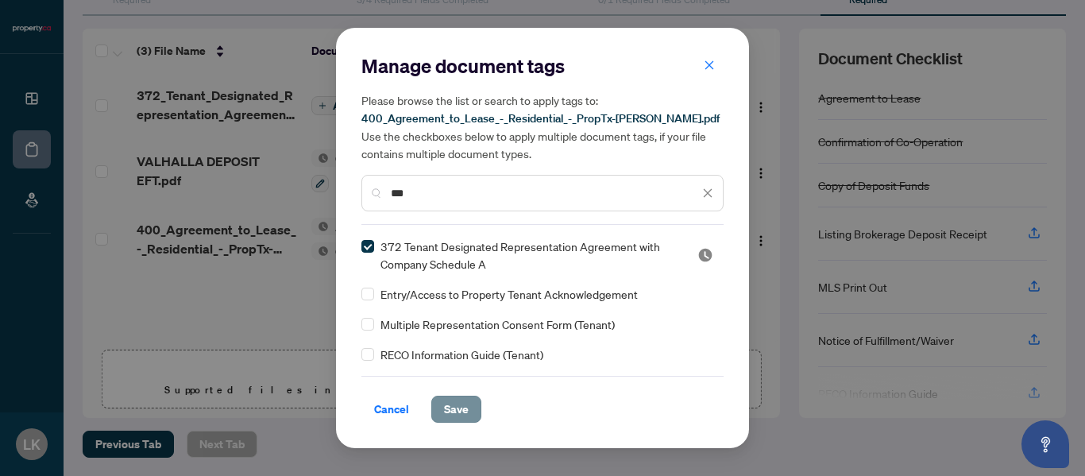 This screenshot has height=476, width=1085. Describe the element at coordinates (456, 409) in the screenshot. I see `span: Save` at that location.